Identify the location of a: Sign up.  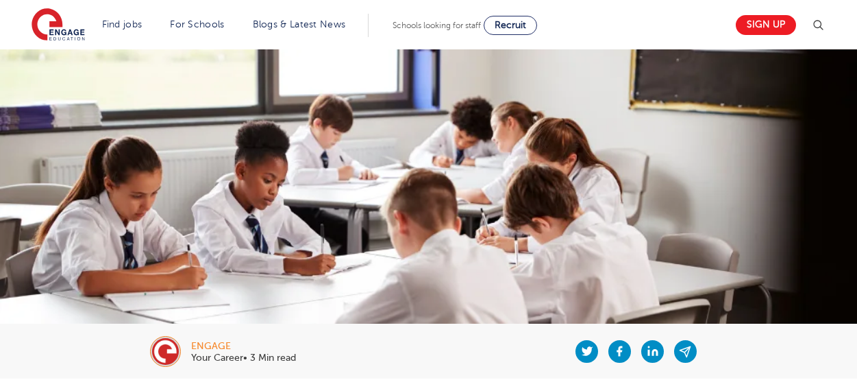
(766, 25).